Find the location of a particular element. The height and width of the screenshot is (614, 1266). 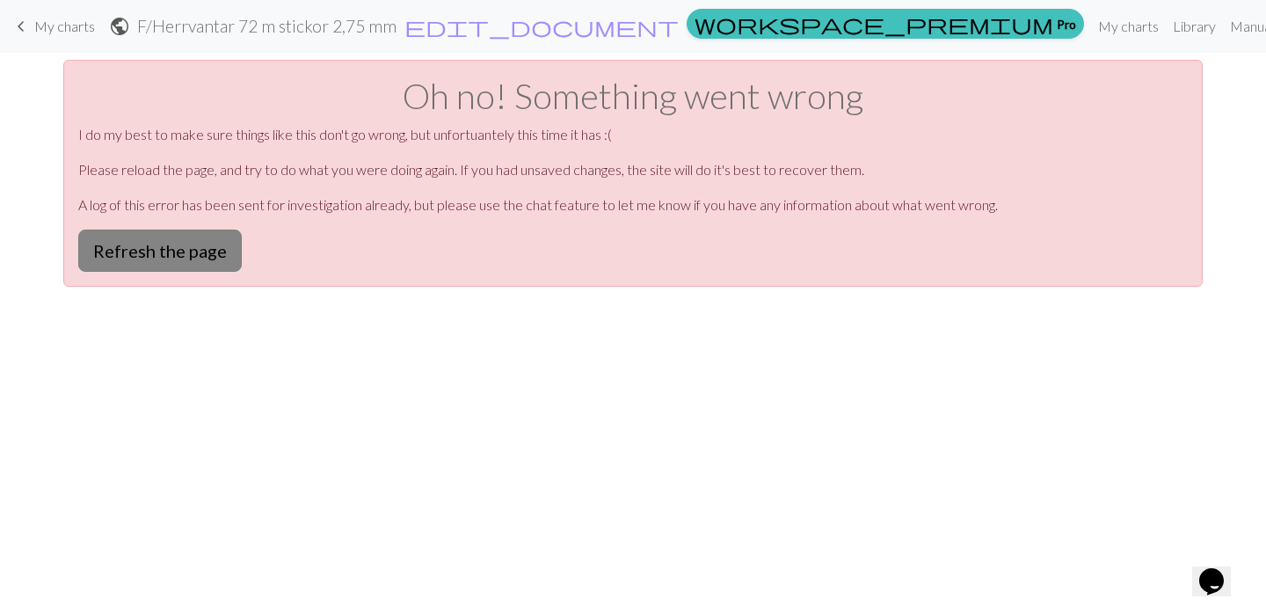

span: workspace_premium is located at coordinates (874, 24).